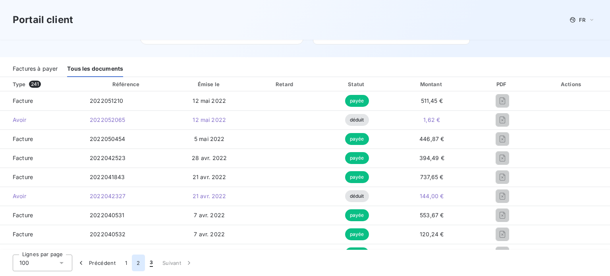 This screenshot has height=276, width=610. What do you see at coordinates (432, 84) in the screenshot?
I see `div: Montant` at bounding box center [432, 84].